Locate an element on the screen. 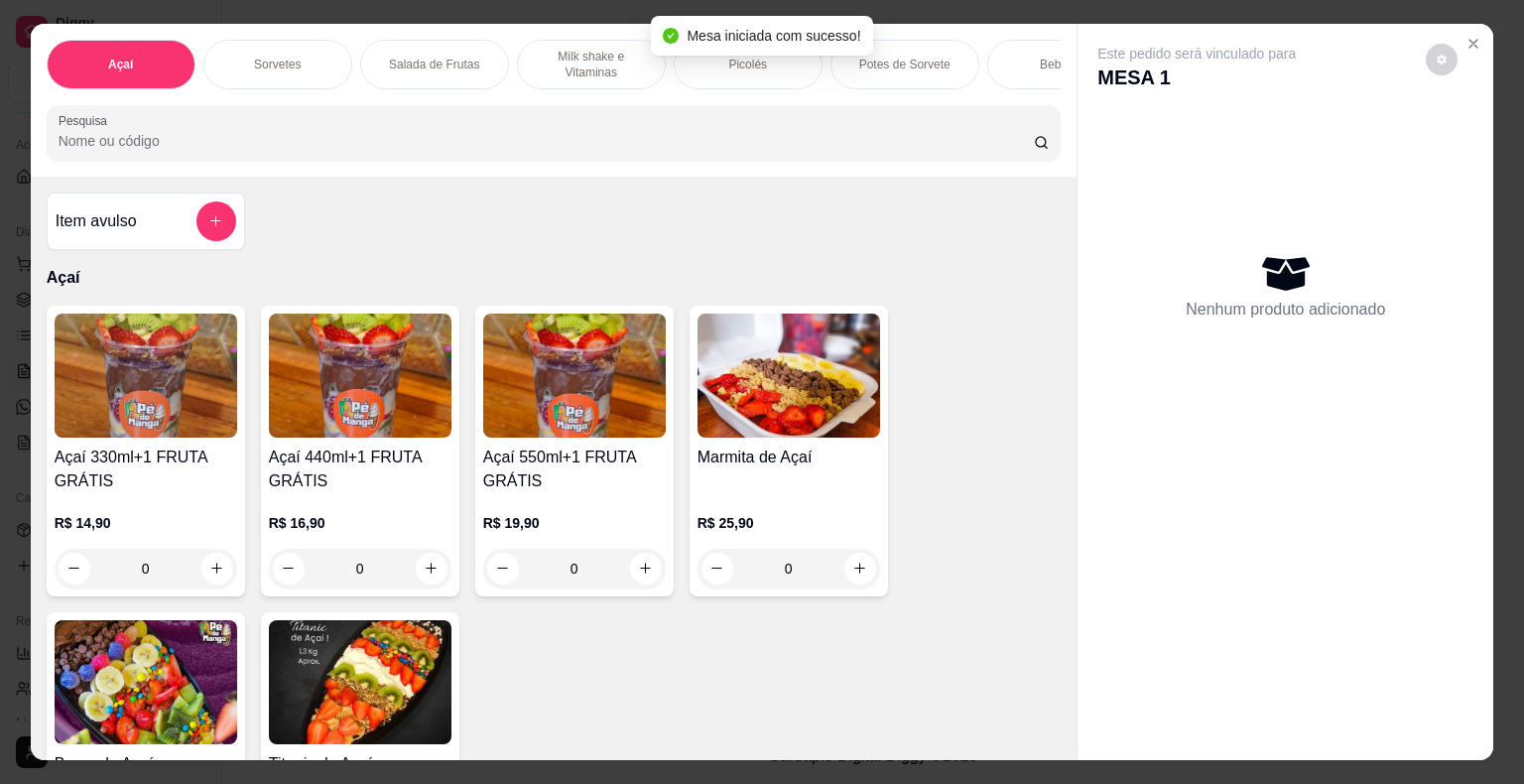 The image size is (1524, 784). p: Sorvetes is located at coordinates (276, 65).